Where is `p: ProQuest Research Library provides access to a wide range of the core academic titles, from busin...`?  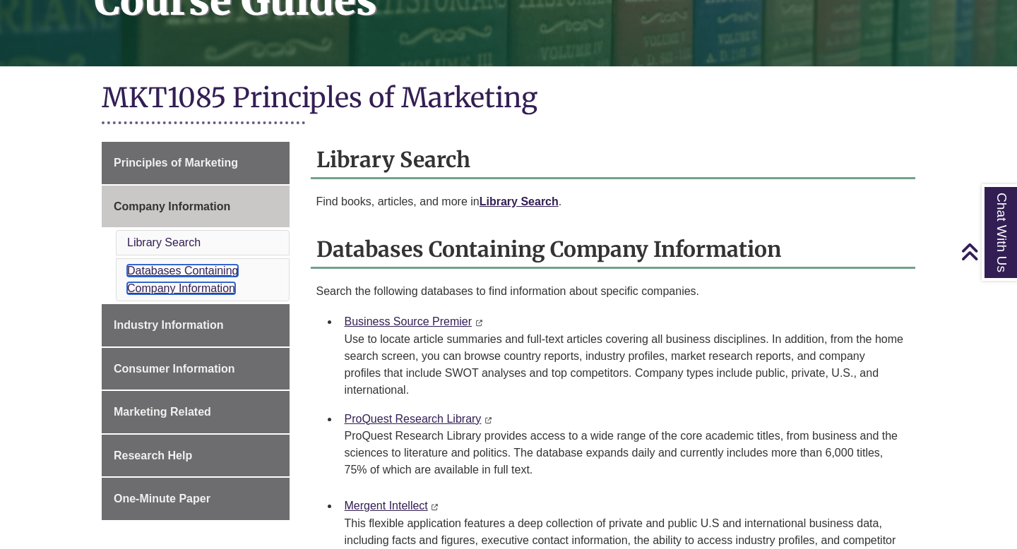
p: ProQuest Research Library provides access to a wide range of the core academic titles, from busin... is located at coordinates (624, 453).